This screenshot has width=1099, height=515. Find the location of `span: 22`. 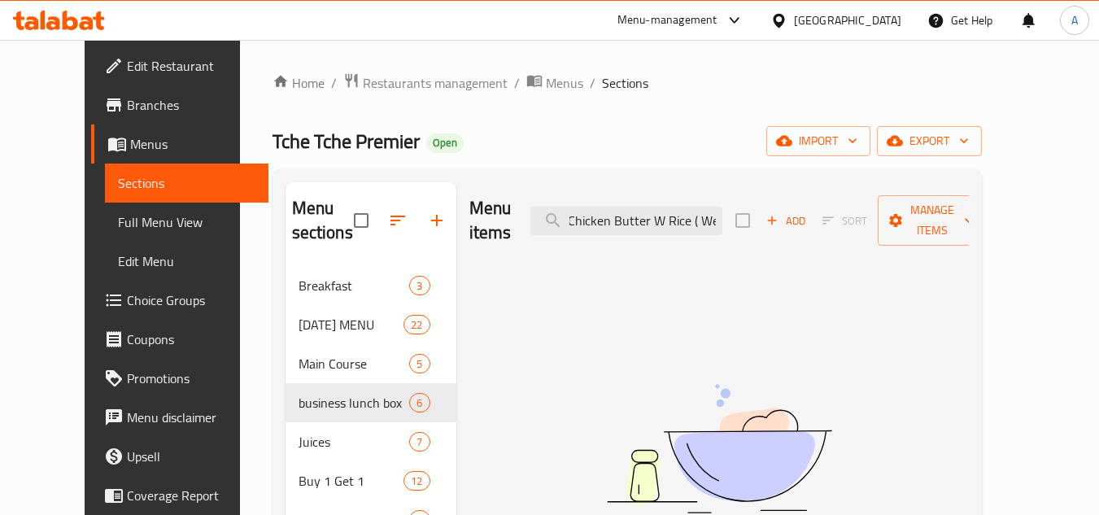

span: 22 is located at coordinates (417, 325).